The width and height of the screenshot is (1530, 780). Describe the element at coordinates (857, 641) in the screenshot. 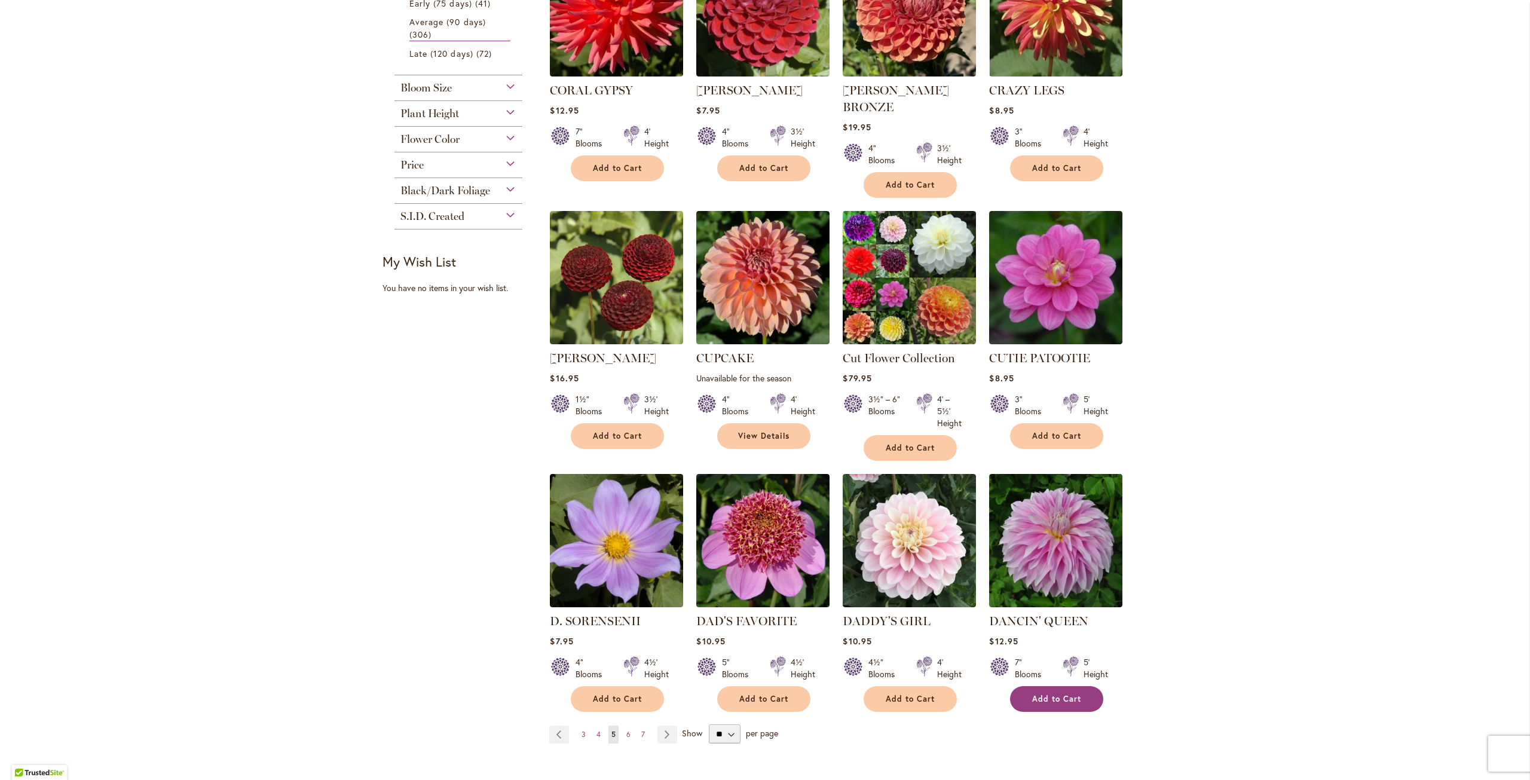

I see `span: $10.95` at that location.